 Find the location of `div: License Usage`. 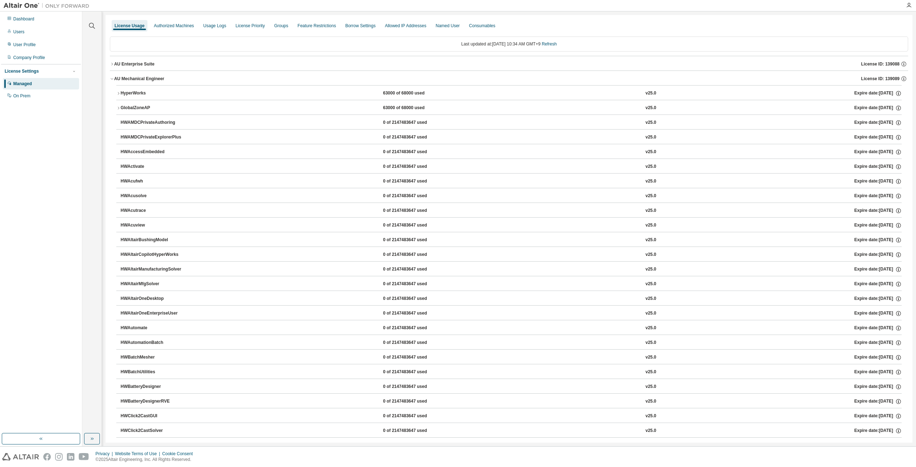

div: License Usage is located at coordinates (129, 26).